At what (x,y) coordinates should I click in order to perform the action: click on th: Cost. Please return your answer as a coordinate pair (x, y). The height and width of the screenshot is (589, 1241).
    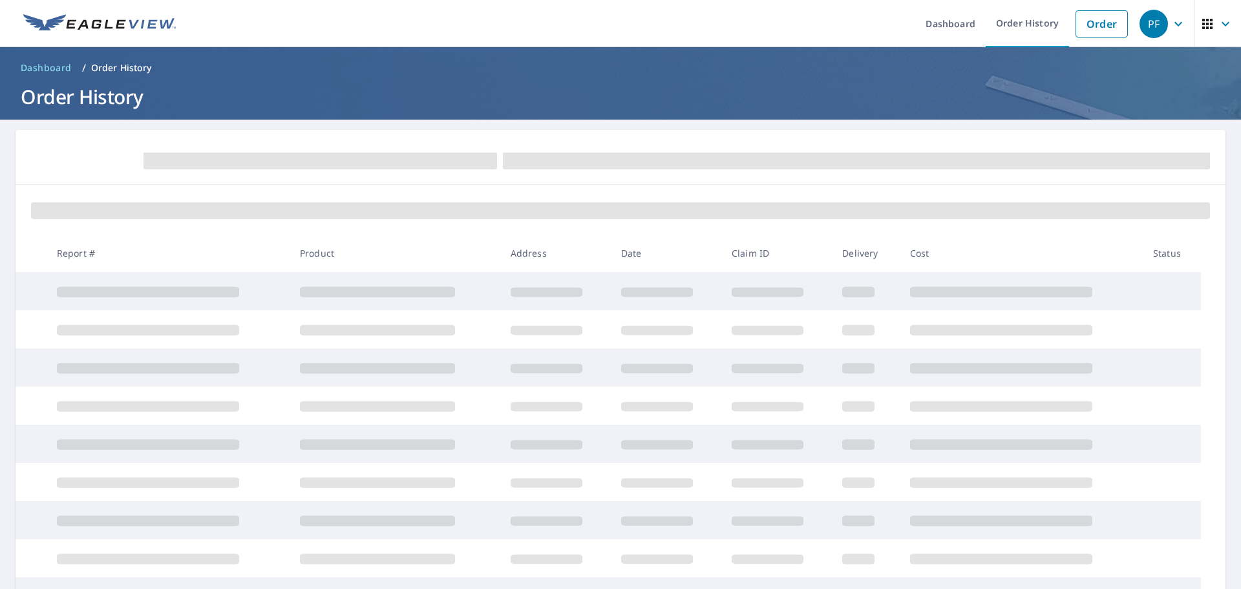
    Looking at the image, I should click on (1021, 253).